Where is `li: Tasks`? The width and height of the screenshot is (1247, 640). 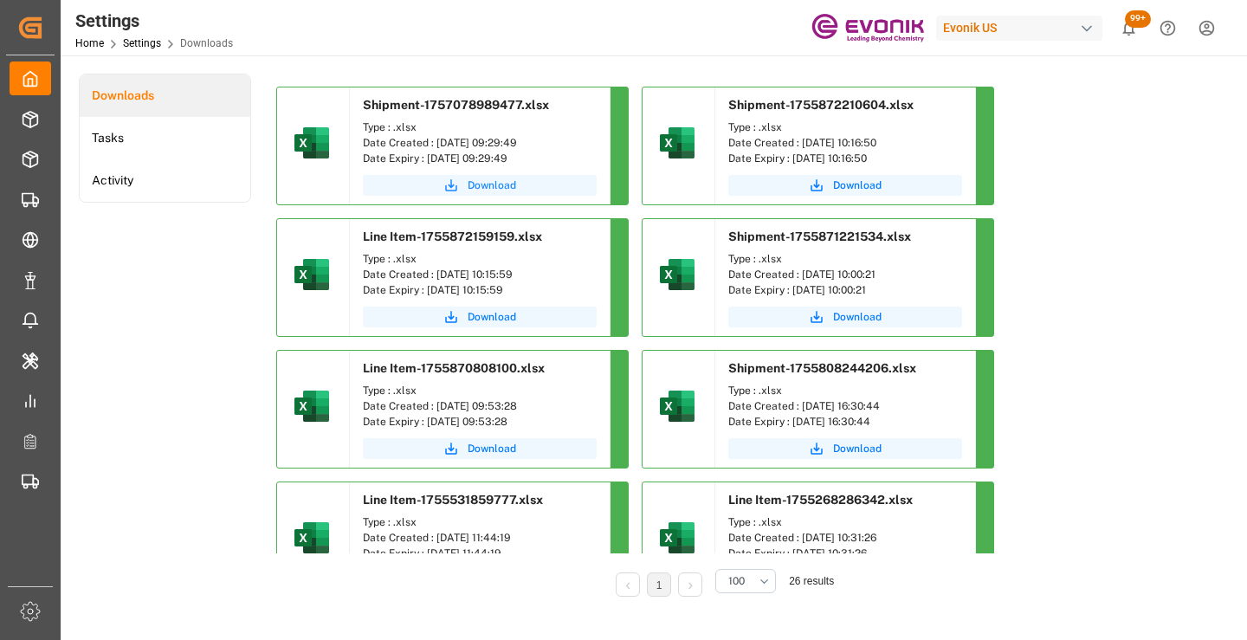 li: Tasks is located at coordinates (165, 138).